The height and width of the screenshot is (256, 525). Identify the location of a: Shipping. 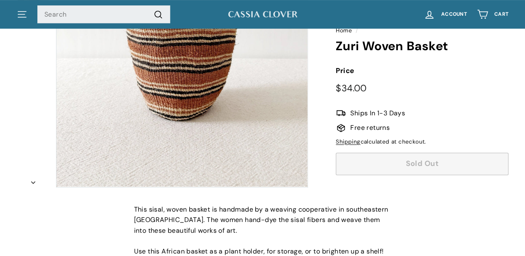
(348, 142).